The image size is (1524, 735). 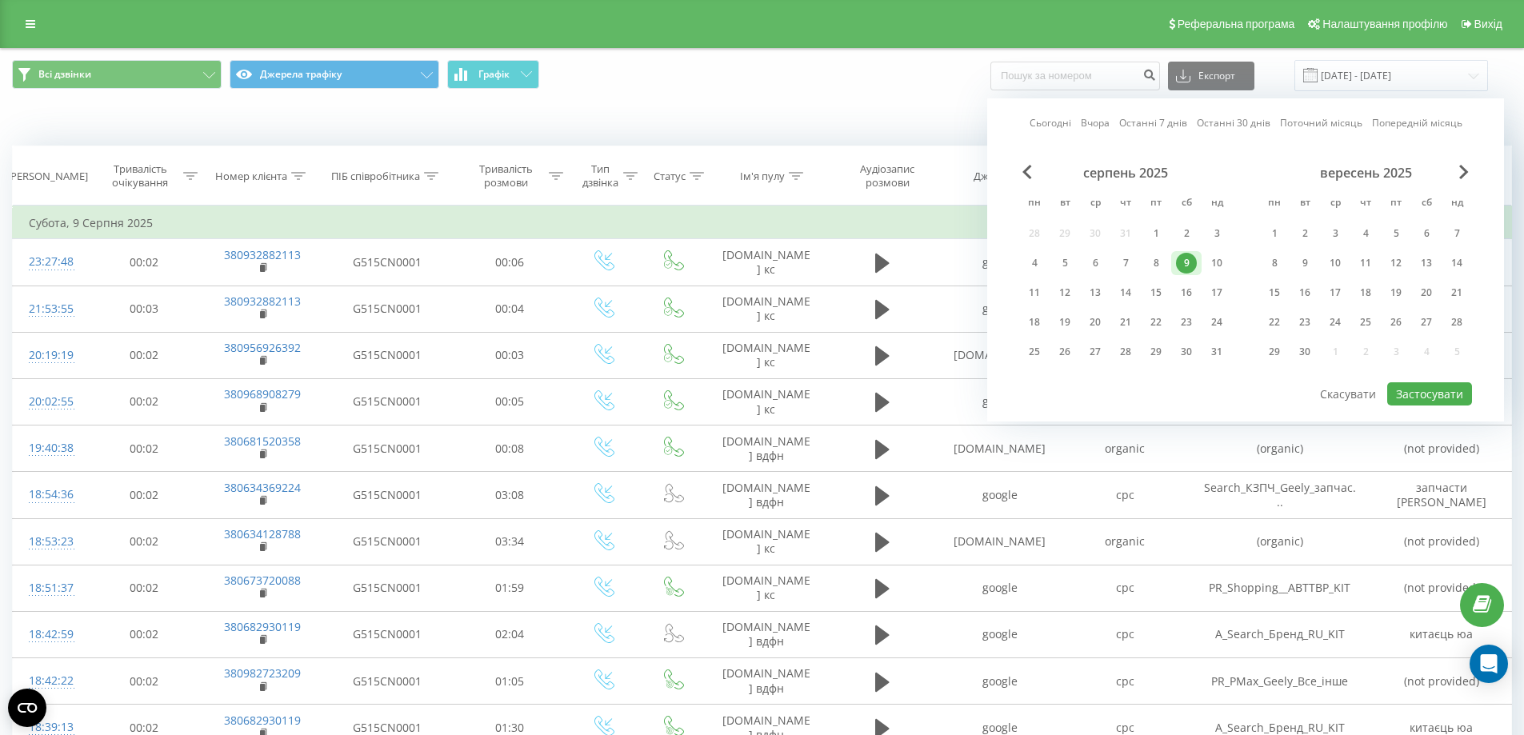 I want to click on div: 18:53:23, so click(x=50, y=542).